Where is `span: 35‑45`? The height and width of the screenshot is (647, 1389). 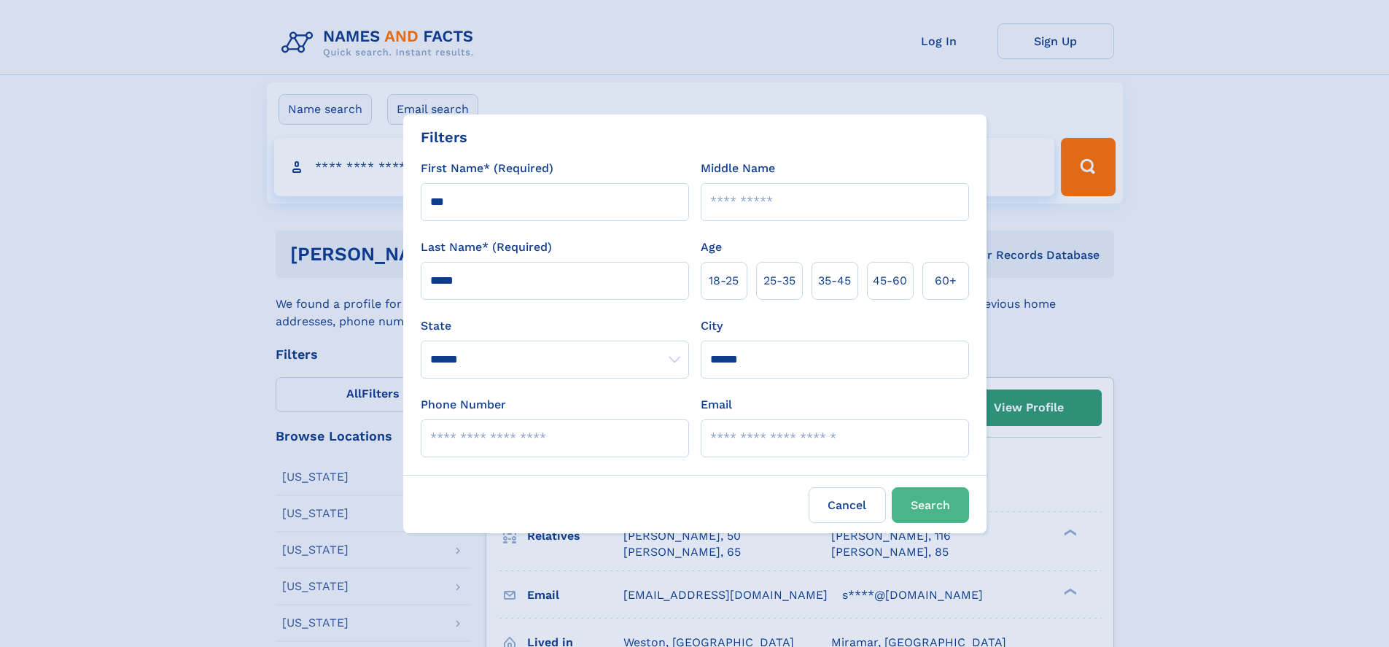 span: 35‑45 is located at coordinates (834, 281).